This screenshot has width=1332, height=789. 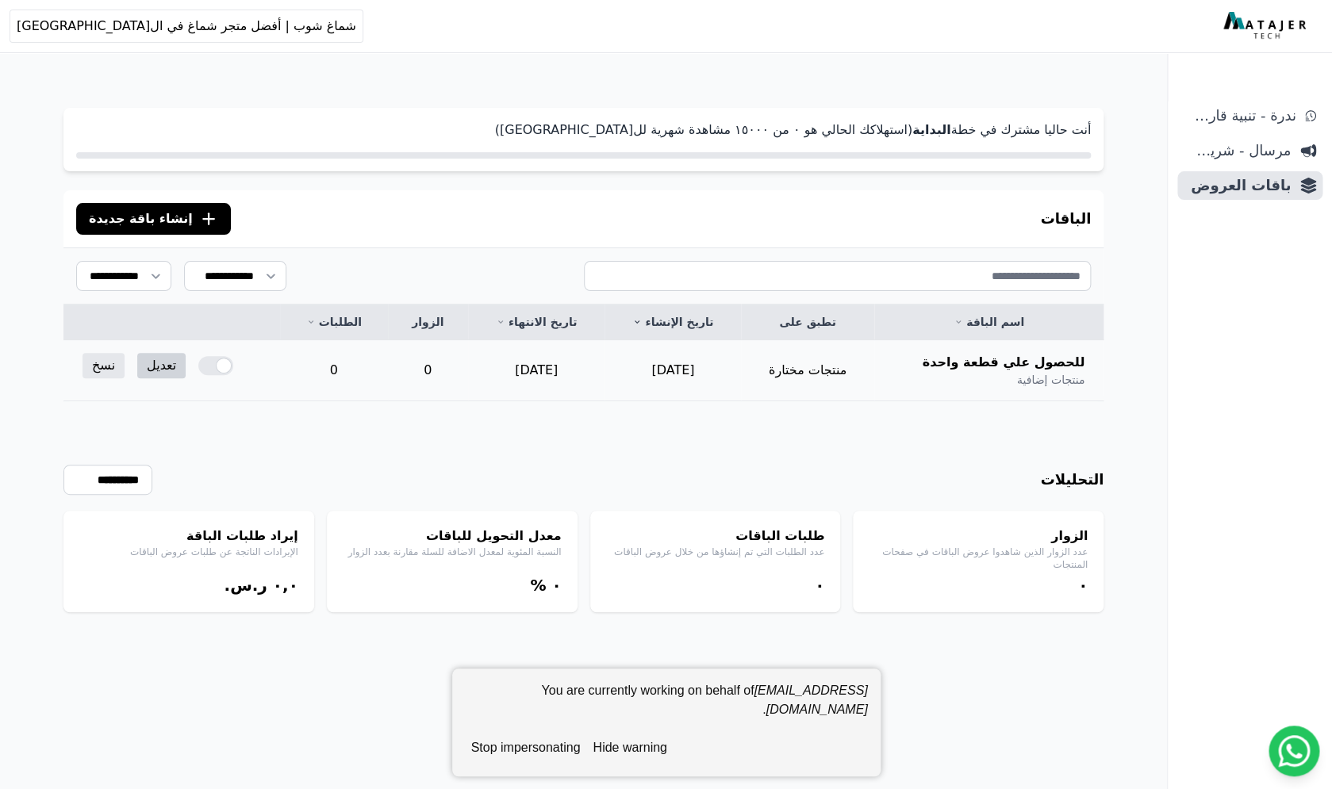 I want to click on a: اسم الباقة, so click(x=988, y=322).